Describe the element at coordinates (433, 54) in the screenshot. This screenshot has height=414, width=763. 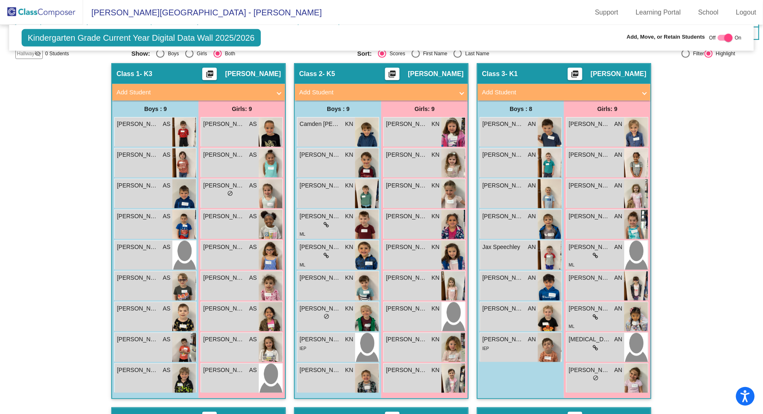
I see `div: First Name` at that location.